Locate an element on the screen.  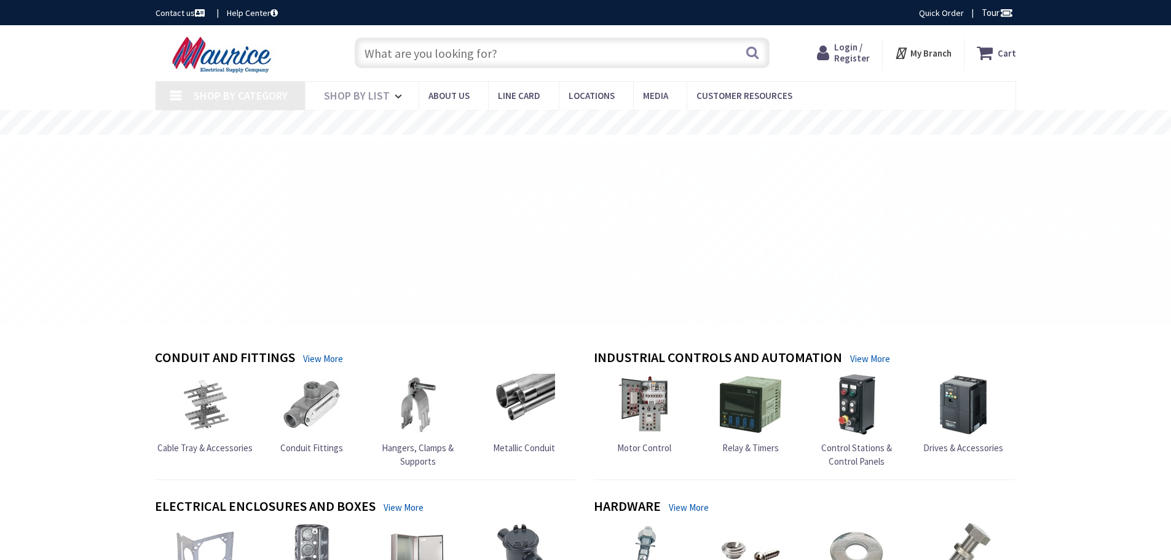
input: What are you looking for? is located at coordinates (562, 53).